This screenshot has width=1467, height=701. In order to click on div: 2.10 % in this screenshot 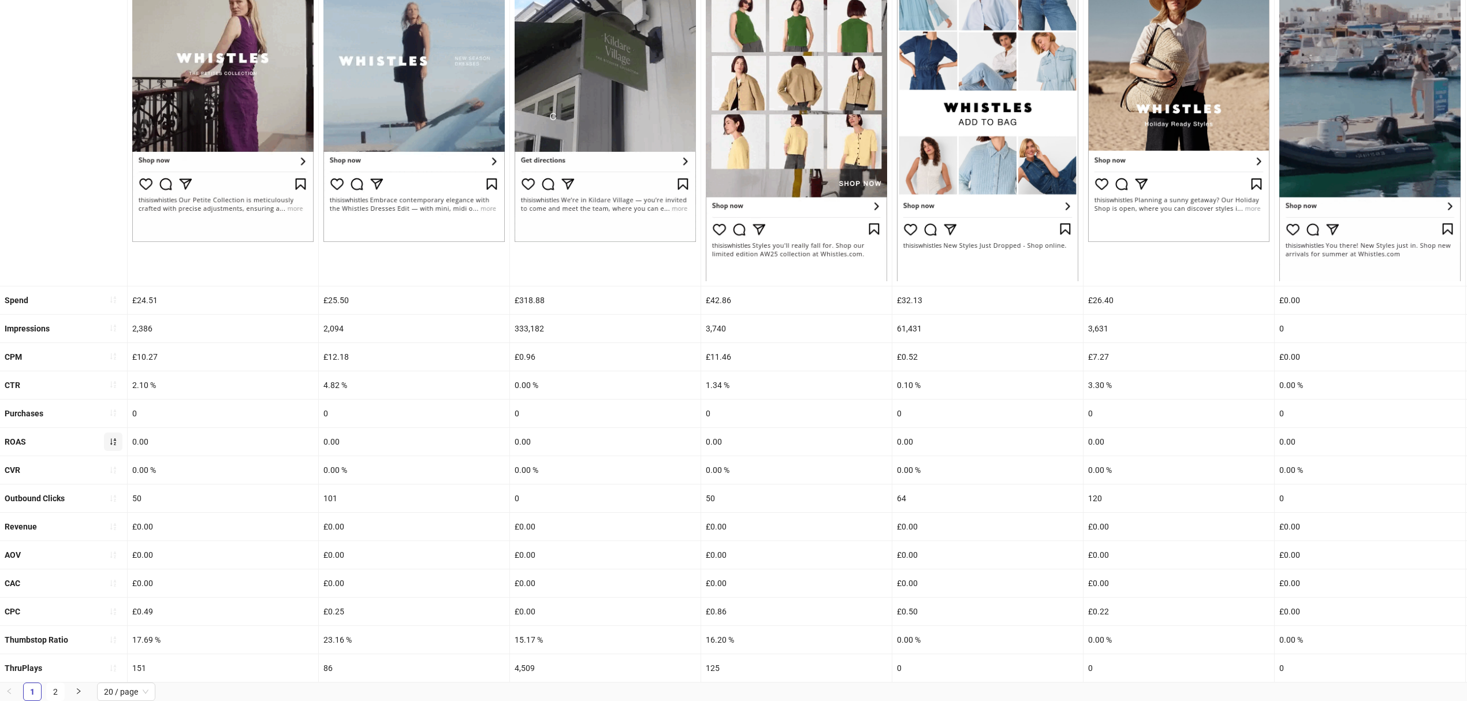, I will do `click(223, 385)`.